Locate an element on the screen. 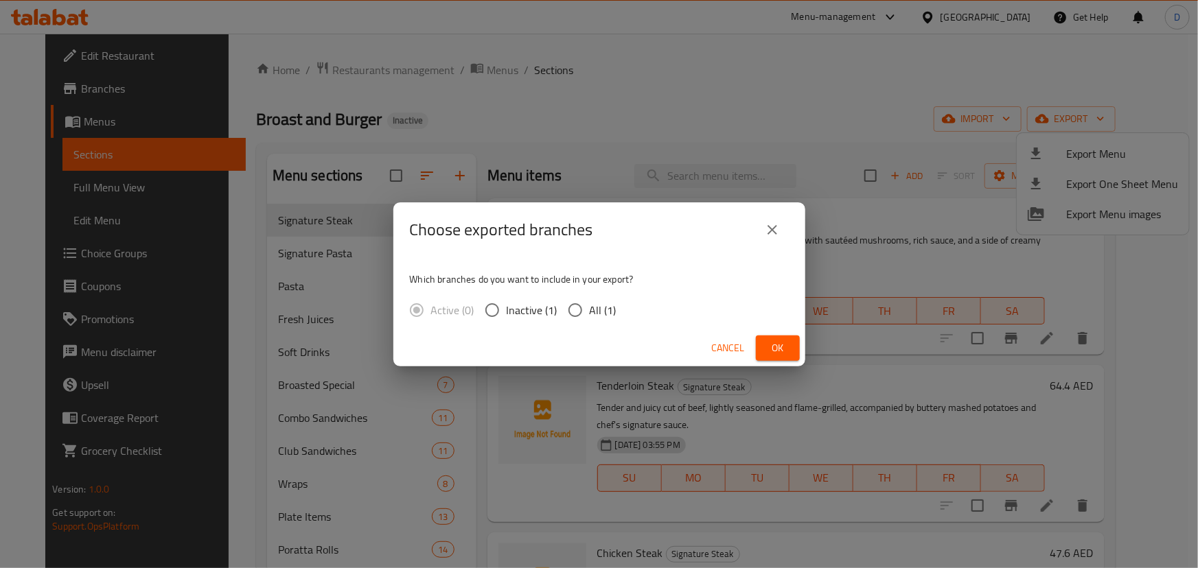 Image resolution: width=1198 pixels, height=568 pixels. h2: Choose exported branches is located at coordinates (501, 230).